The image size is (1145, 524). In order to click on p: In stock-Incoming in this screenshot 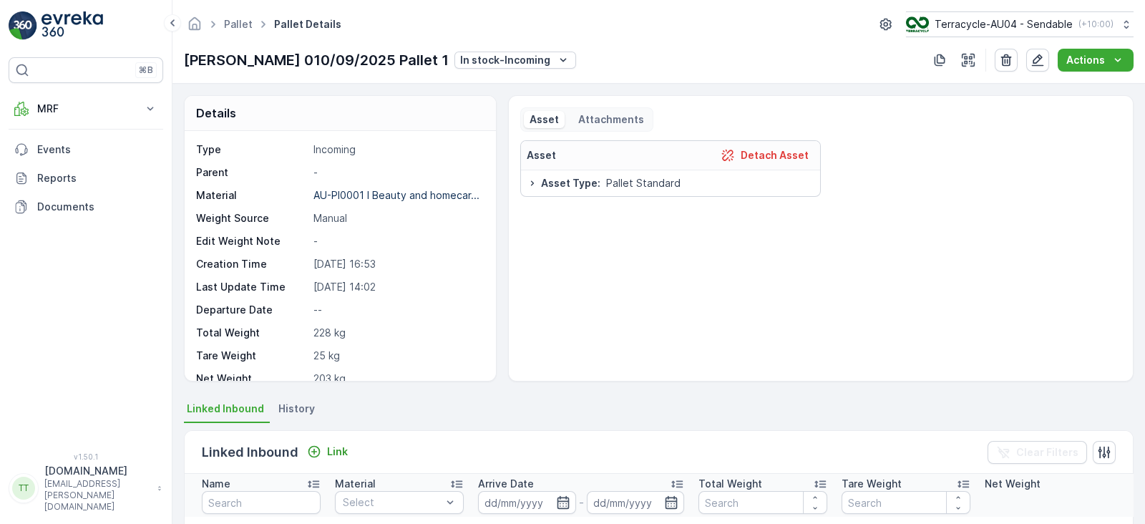, I will do `click(505, 60)`.